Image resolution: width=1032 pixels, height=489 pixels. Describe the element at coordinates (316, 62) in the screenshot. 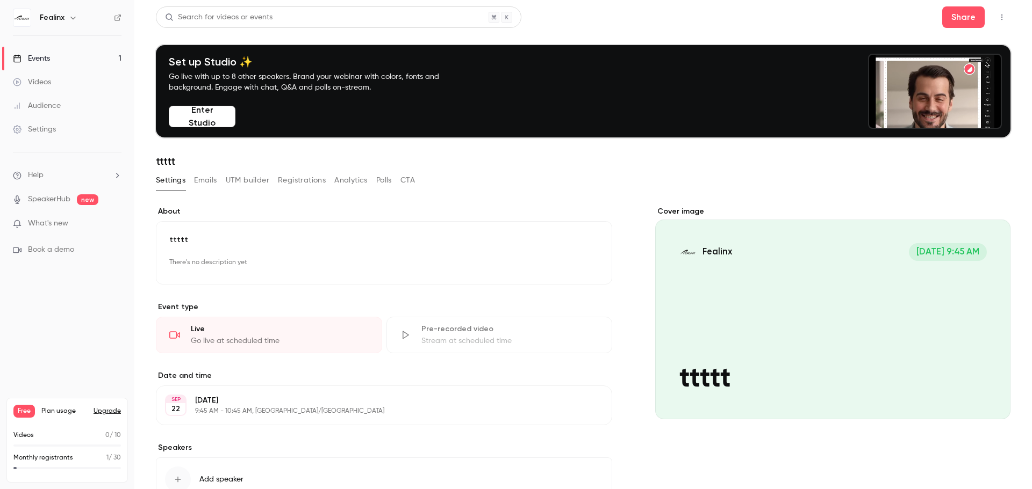

I see `h4: Set up Studio ✨` at that location.